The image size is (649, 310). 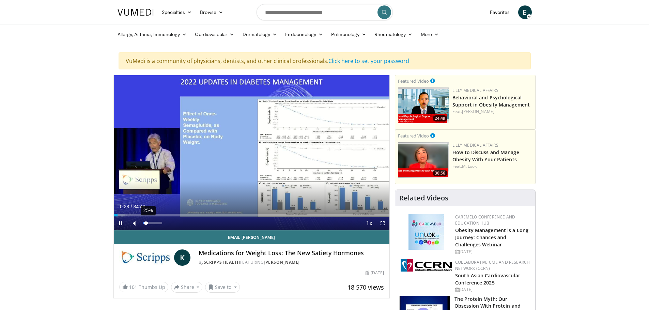 I want to click on div: VuMedi is a community of physicians, dentists, and other clinical professionals., so click(x=325, y=61).